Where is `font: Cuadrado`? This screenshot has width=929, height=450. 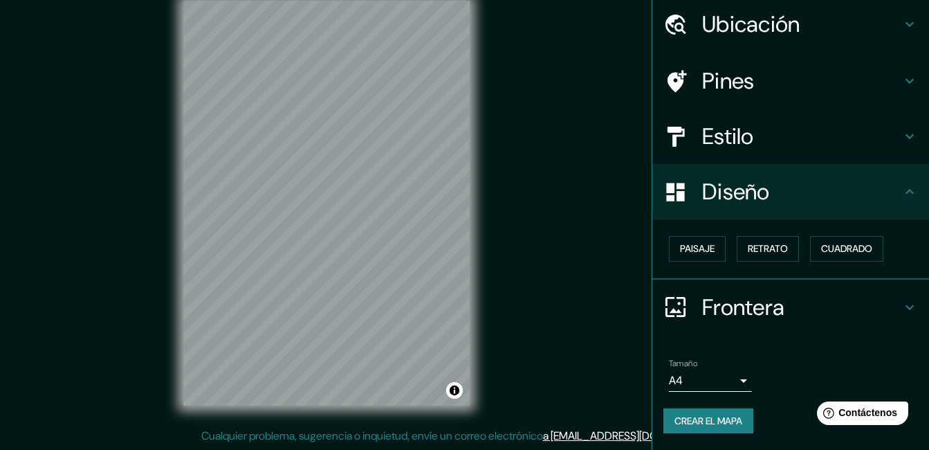 font: Cuadrado is located at coordinates (847, 248).